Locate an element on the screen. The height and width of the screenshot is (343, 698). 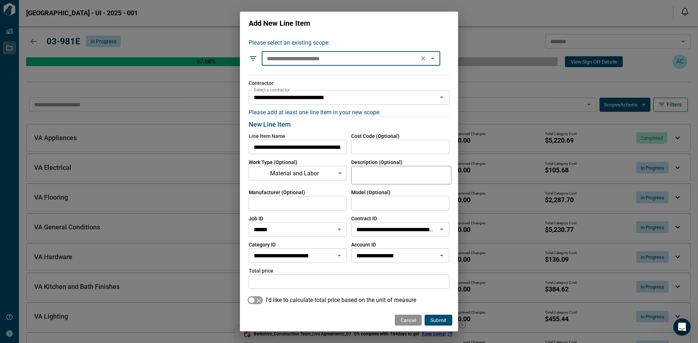
span: I'd like to calculate total price based on the unit of measure is located at coordinates (341, 301).